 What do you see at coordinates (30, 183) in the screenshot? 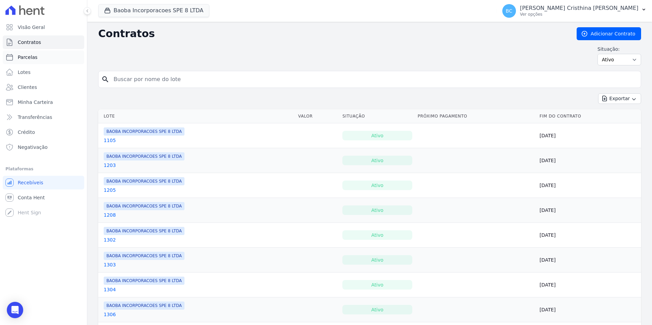
I see `span: Recebíveis` at bounding box center [30, 183].